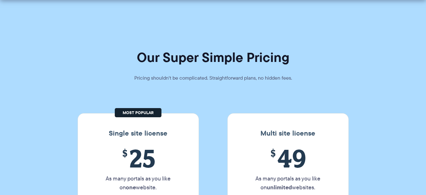 The height and width of the screenshot is (195, 426). I want to click on h3: Multi site license, so click(288, 133).